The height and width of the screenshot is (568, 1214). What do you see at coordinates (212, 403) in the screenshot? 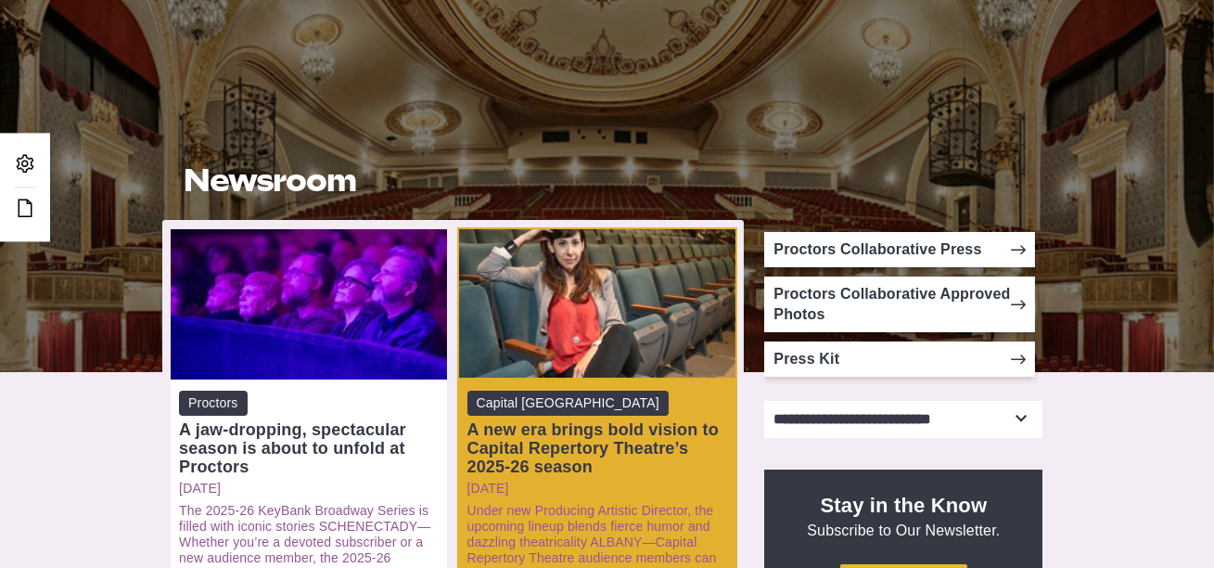
I see `span: Proctors` at bounding box center [212, 403].